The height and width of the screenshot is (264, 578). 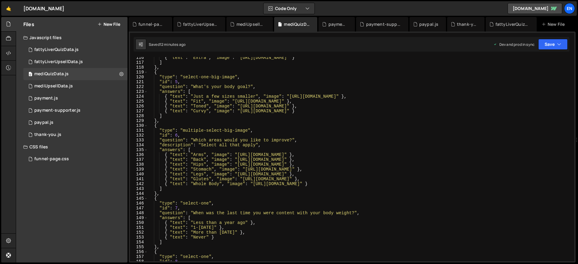 What do you see at coordinates (75, 159) in the screenshot?
I see `div: 16956/47008.css` at bounding box center [75, 159].